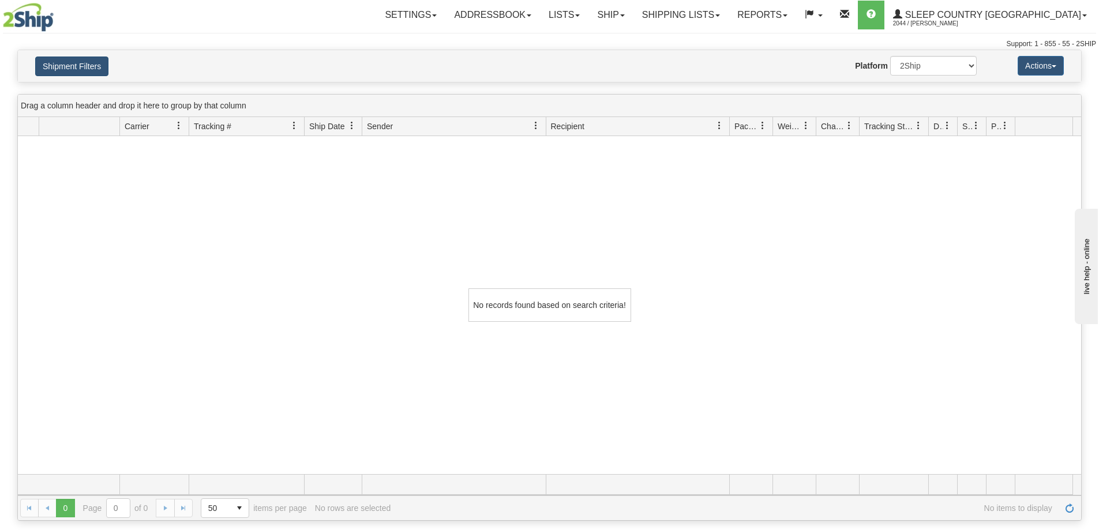 Image resolution: width=1099 pixels, height=530 pixels. What do you see at coordinates (225, 508) in the screenshot?
I see `span: Page sizes drop down` at bounding box center [225, 508].